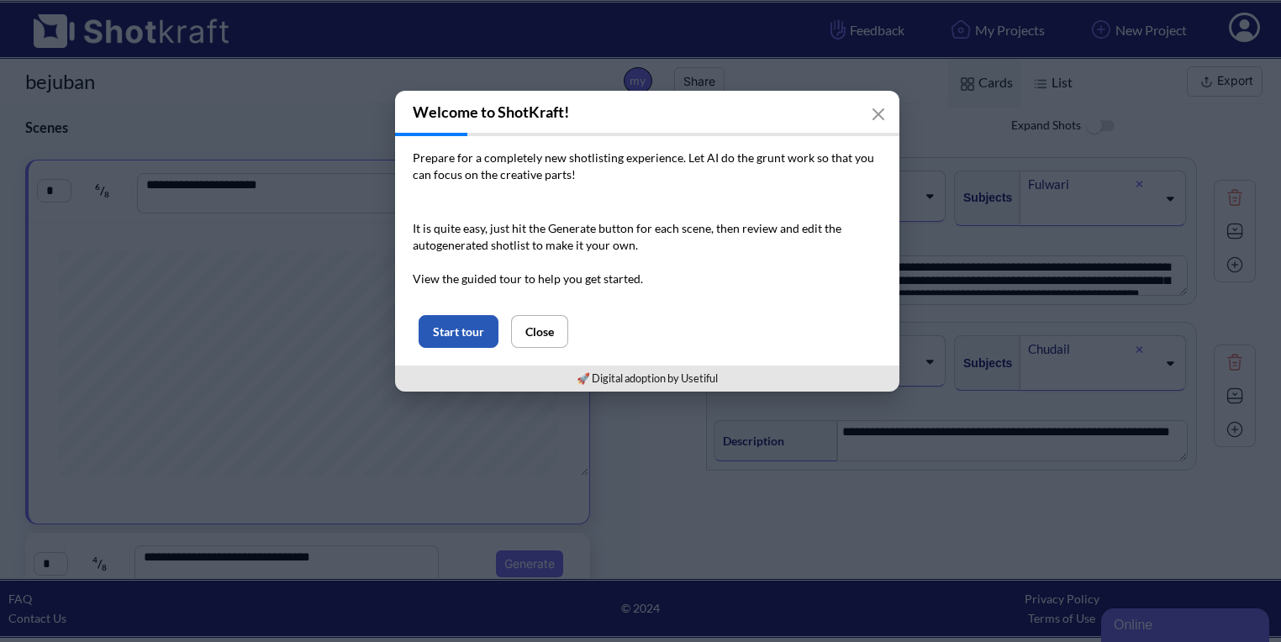 This screenshot has height=642, width=1281. Describe the element at coordinates (458, 331) in the screenshot. I see `button: Start tour` at that location.